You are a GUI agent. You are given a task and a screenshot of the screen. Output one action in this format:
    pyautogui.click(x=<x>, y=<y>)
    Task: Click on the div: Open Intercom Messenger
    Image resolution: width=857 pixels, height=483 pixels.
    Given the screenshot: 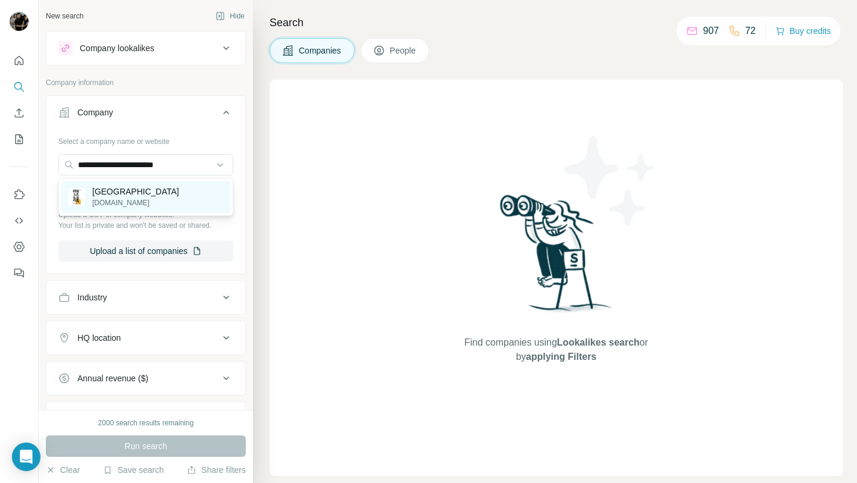 What is the action you would take?
    pyautogui.click(x=26, y=457)
    